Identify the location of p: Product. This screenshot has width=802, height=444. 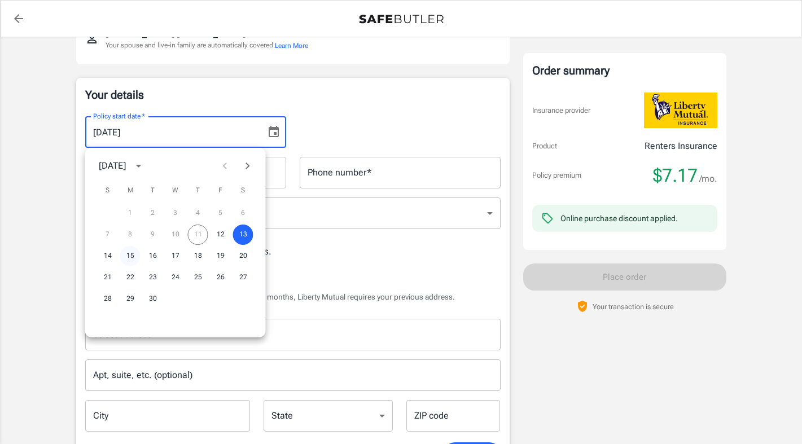
(544, 146).